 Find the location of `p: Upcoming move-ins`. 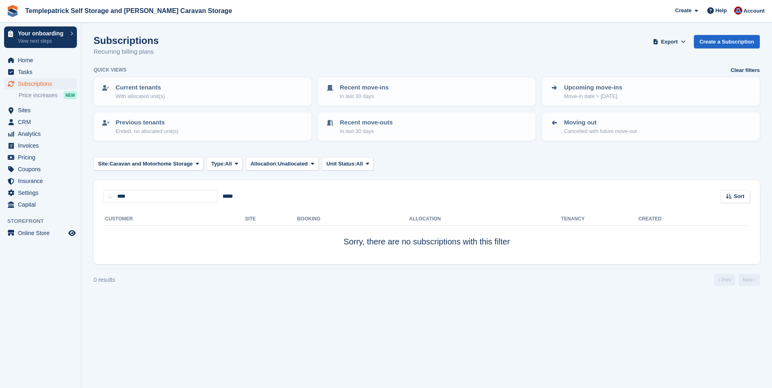

p: Upcoming move-ins is located at coordinates (593, 87).